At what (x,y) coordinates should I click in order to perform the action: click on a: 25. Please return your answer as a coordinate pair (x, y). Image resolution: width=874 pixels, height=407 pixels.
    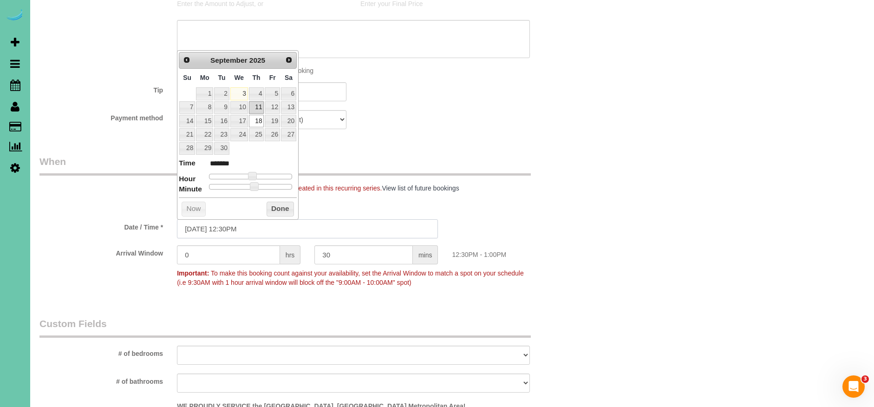
    Looking at the image, I should click on (256, 134).